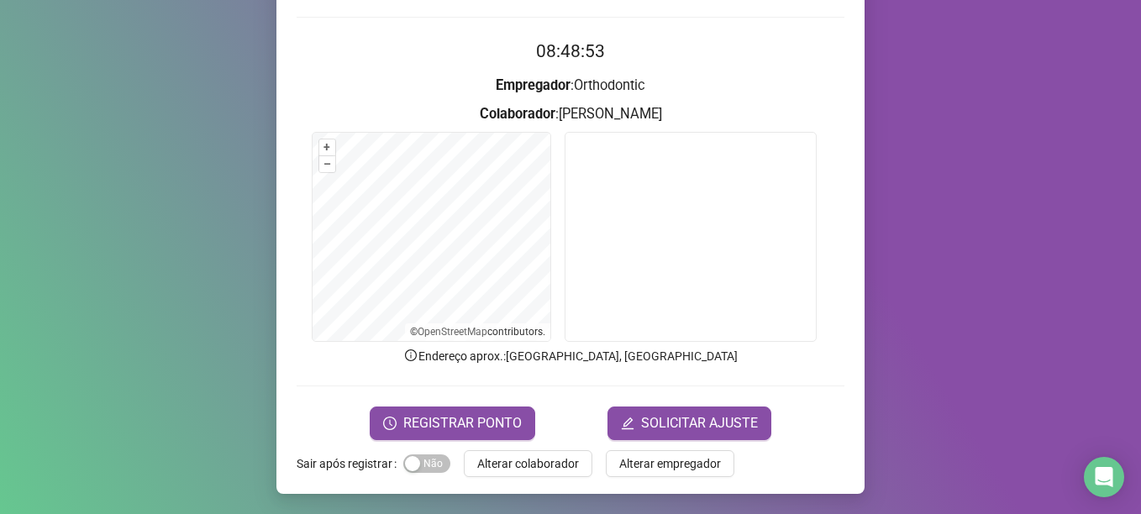  Describe the element at coordinates (699, 423) in the screenshot. I see `span: SOLICITAR AJUSTE` at that location.